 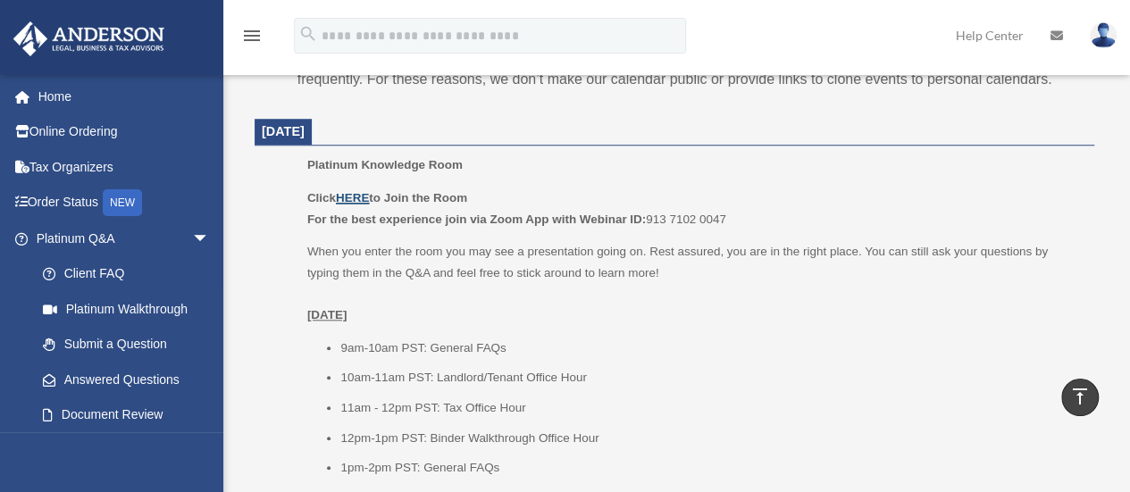 I want to click on span: Platinum Knowledge Room, so click(x=385, y=164).